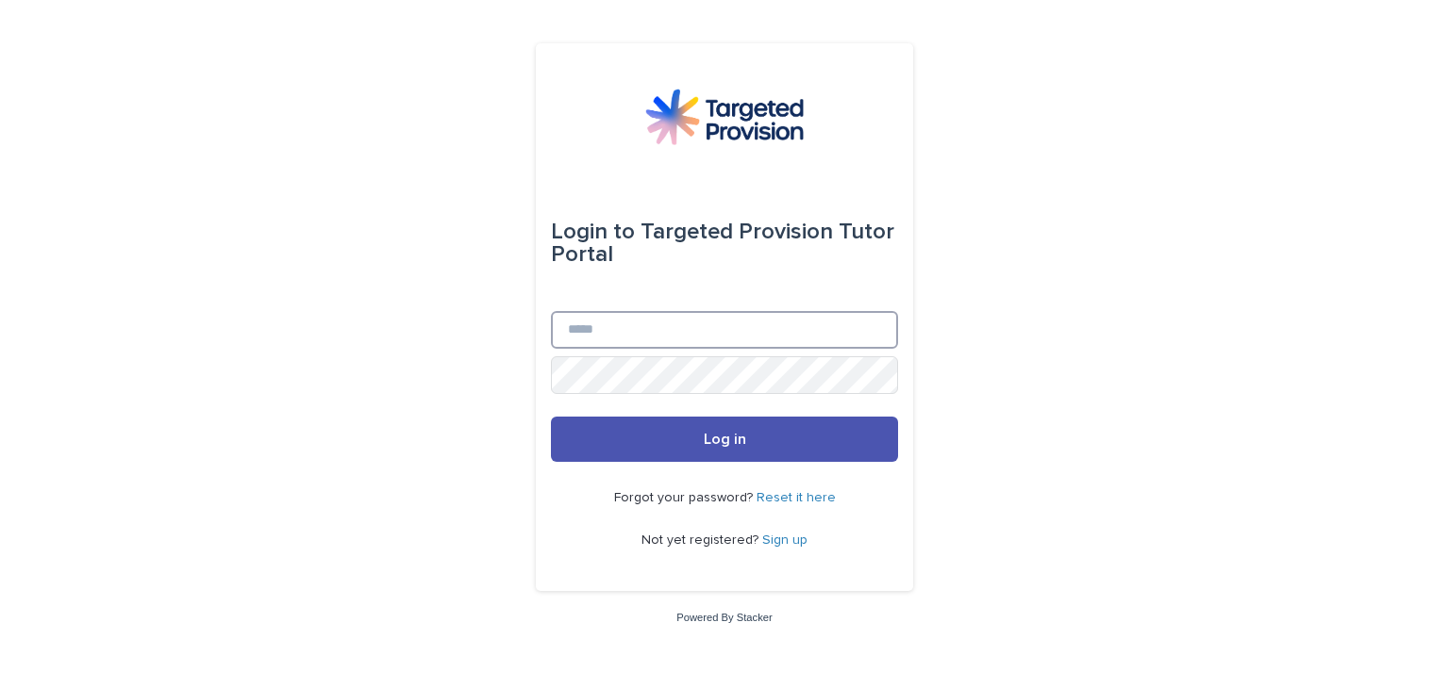 This screenshot has width=1449, height=688. Describe the element at coordinates (685, 498) in the screenshot. I see `span: Forgot your password?` at that location.